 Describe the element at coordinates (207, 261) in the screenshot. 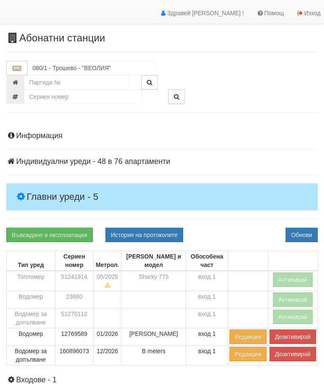

I see `th: Обособена част` at that location.